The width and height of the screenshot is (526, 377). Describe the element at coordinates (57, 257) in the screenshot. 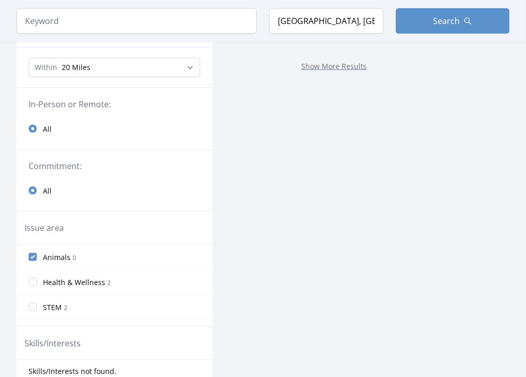

I see `span: Animals` at that location.